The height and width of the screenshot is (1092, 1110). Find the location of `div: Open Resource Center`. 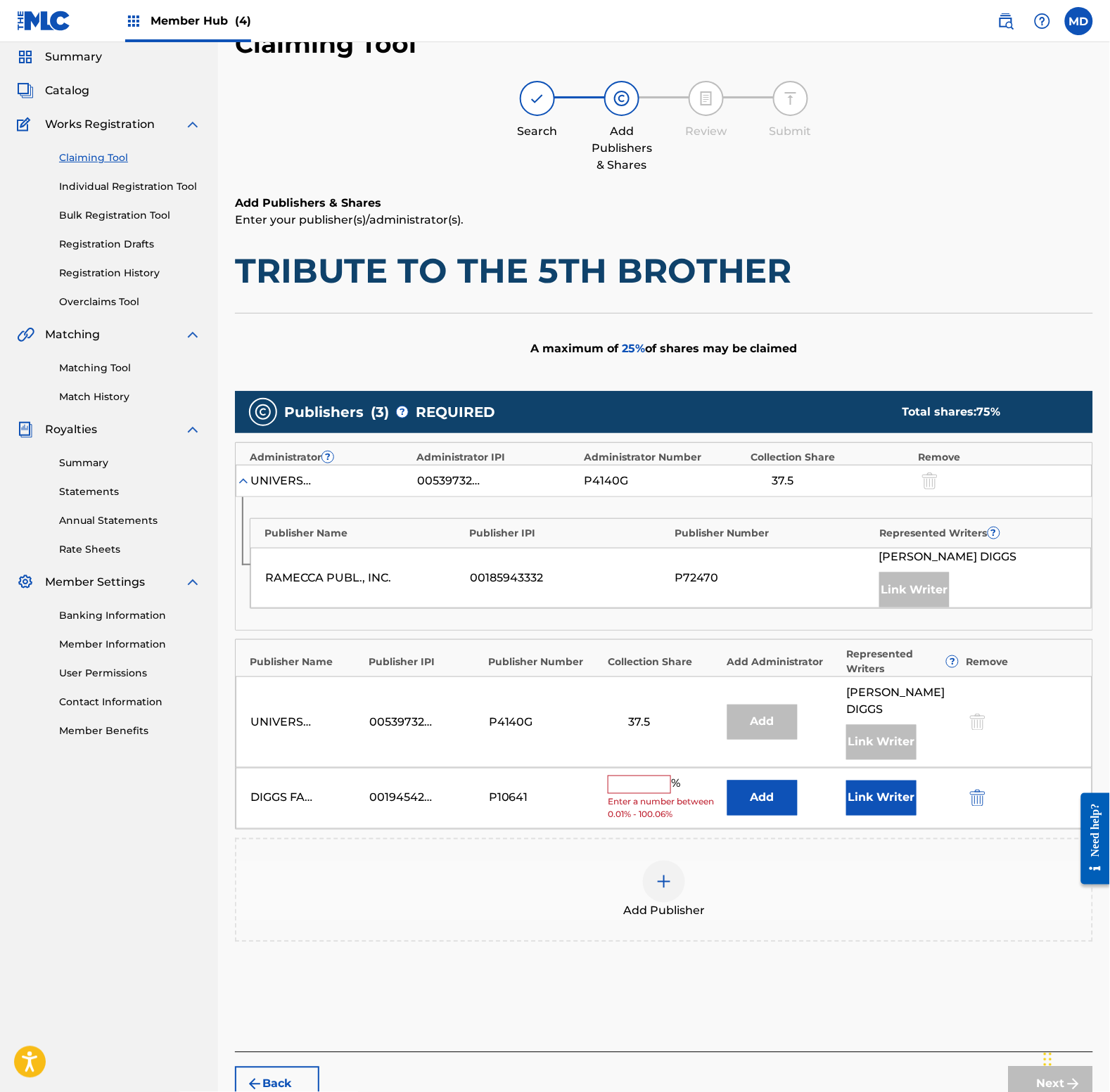

div: Open Resource Center is located at coordinates (25, 56).